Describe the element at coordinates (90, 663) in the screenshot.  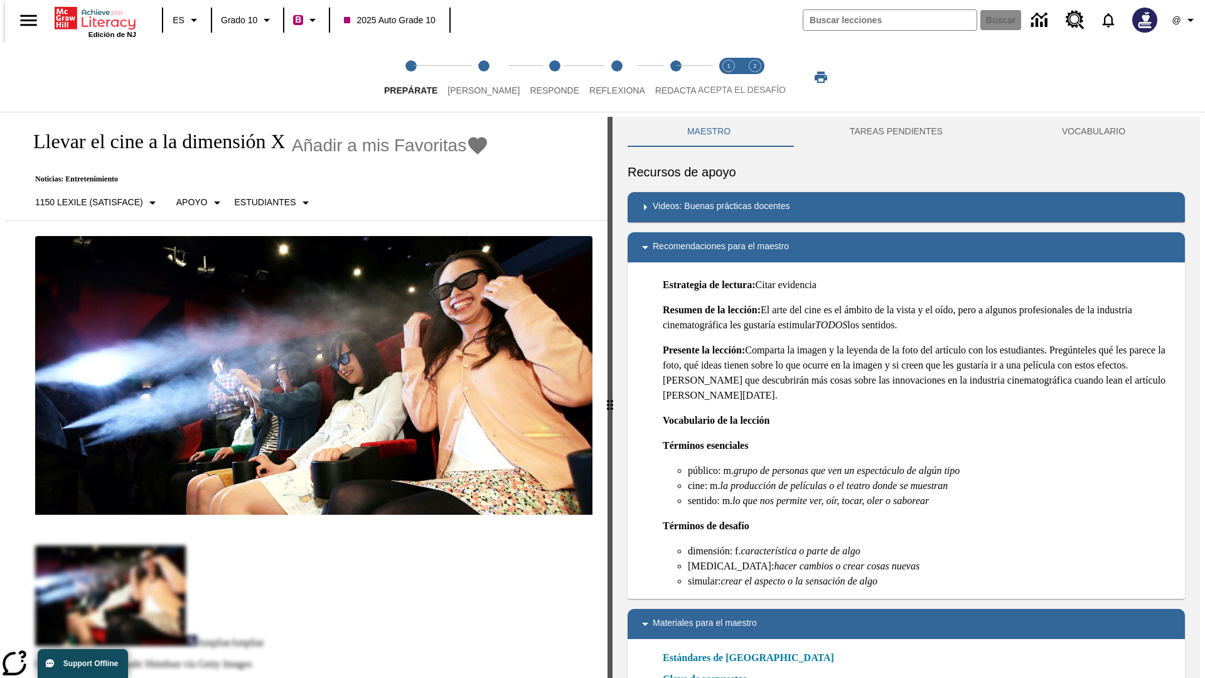
I see `span: Support Offline` at that location.